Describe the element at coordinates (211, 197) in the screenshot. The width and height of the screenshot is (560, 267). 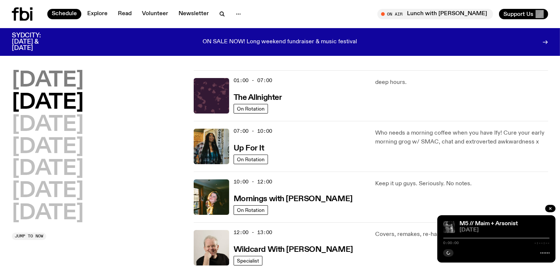
I see `img: Freya smiles coyly as she poses for the image.` at that location.